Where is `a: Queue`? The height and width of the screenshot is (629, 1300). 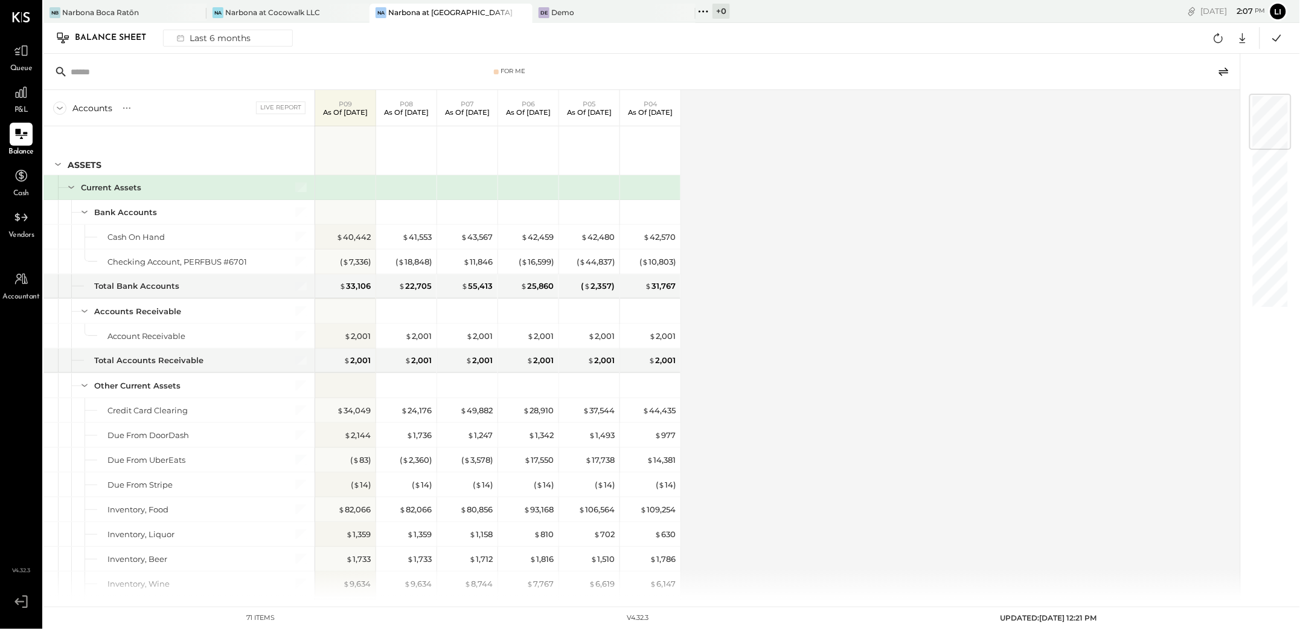 a: Queue is located at coordinates (21, 57).